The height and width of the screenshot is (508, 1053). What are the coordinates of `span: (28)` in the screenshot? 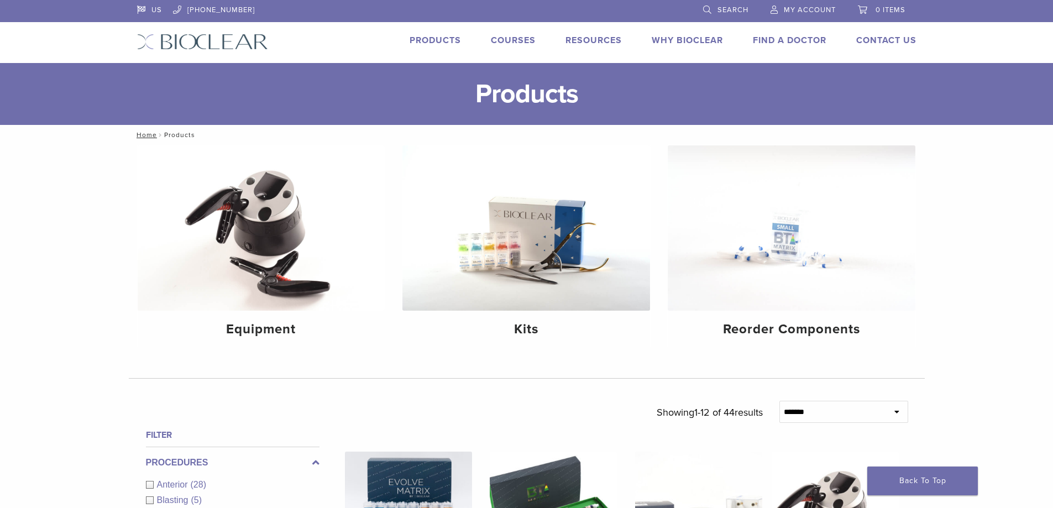 It's located at (198, 484).